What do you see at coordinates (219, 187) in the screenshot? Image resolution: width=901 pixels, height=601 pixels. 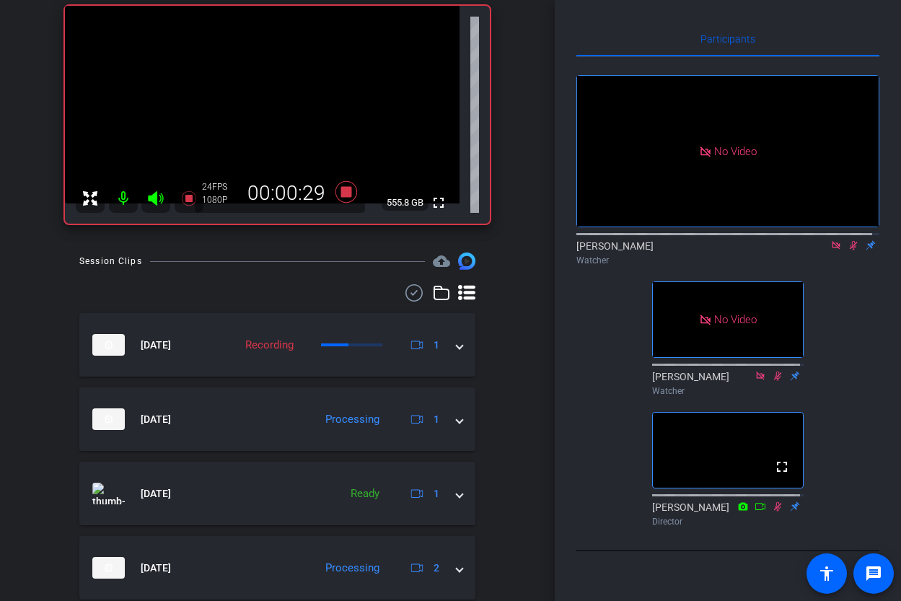 I see `span: FPS` at bounding box center [219, 187].